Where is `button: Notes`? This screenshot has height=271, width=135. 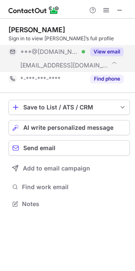 button: Notes is located at coordinates (69, 204).